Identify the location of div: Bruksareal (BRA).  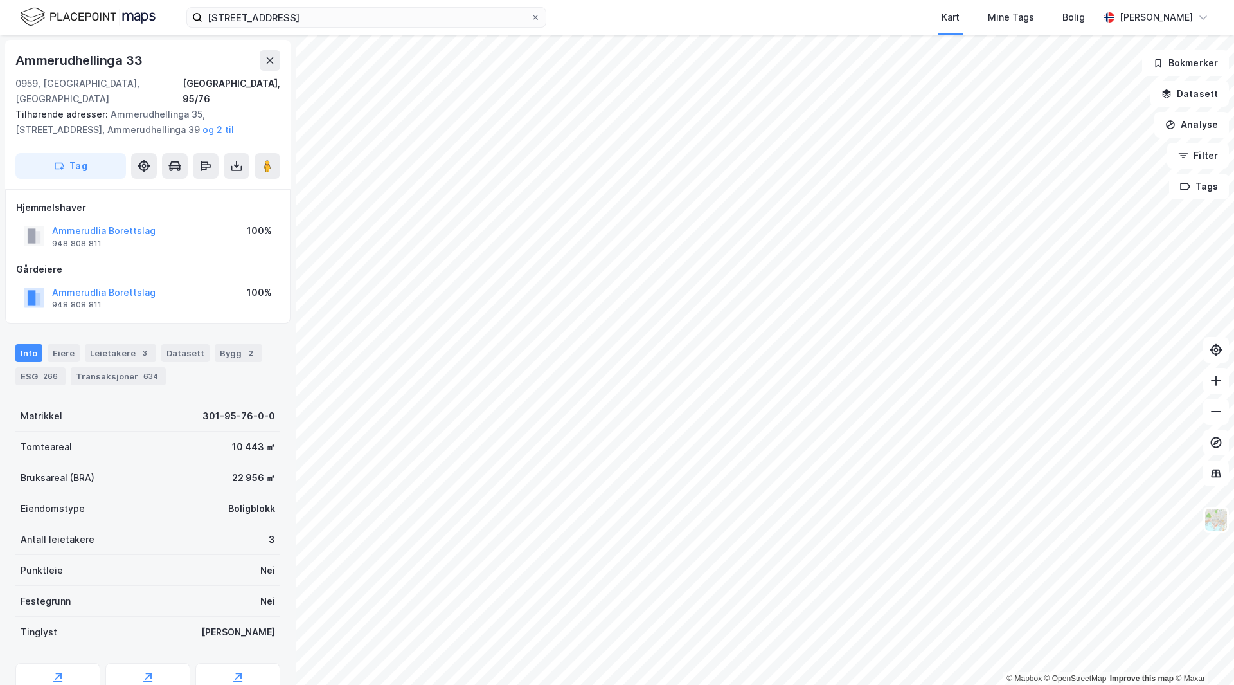
(57, 478).